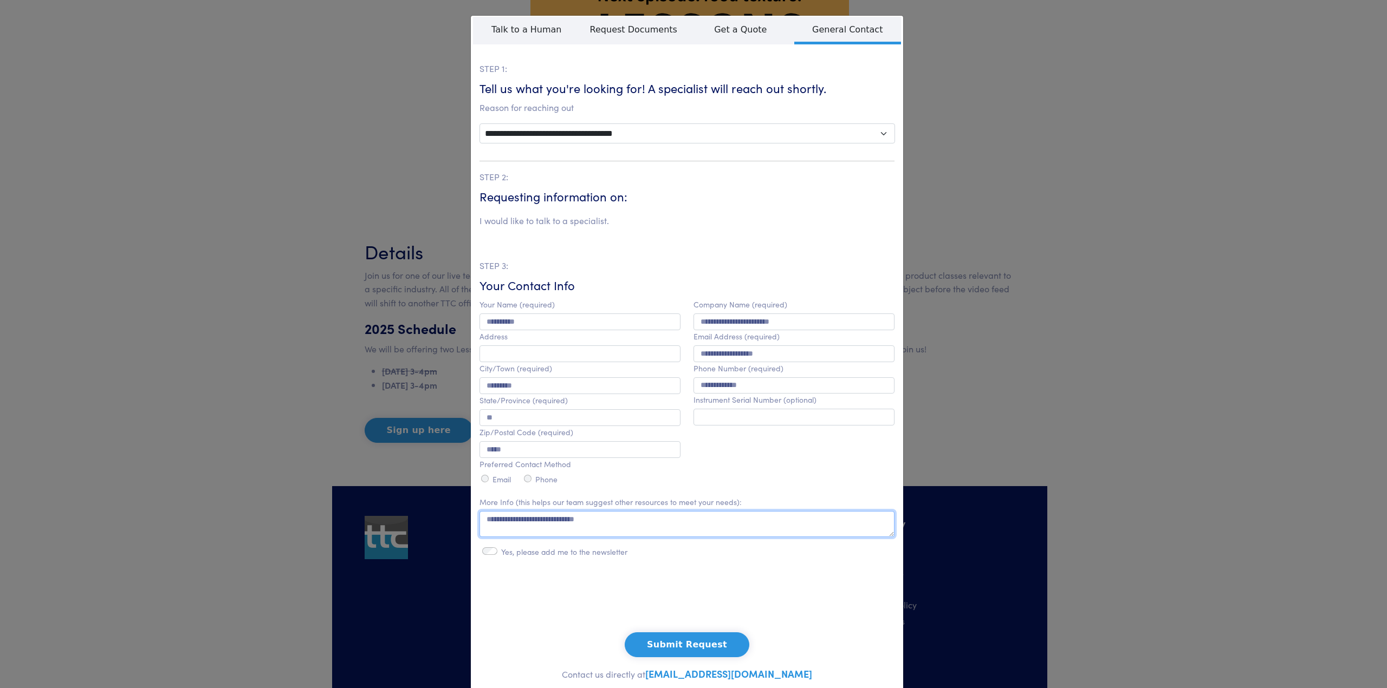 The height and width of the screenshot is (688, 1387). What do you see at coordinates (634, 29) in the screenshot?
I see `span: Request Documents` at bounding box center [634, 29].